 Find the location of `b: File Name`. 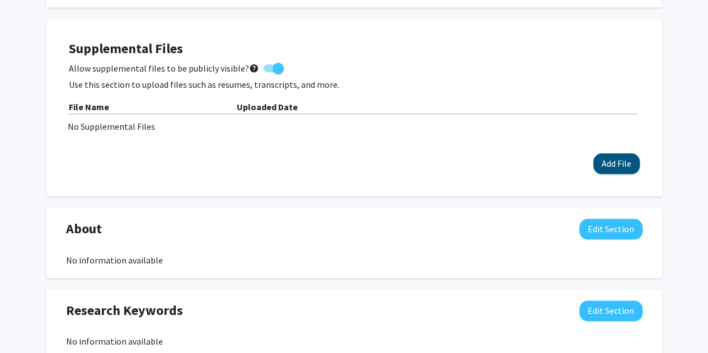

b: File Name is located at coordinates (89, 107).